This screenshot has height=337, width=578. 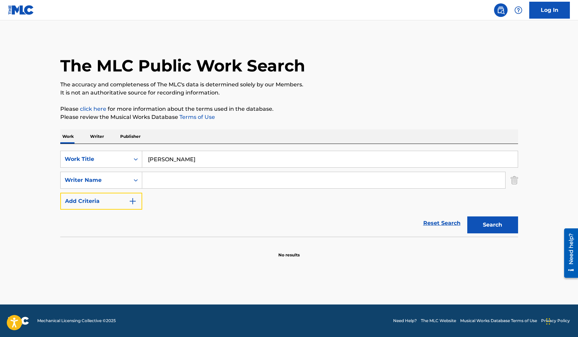 I want to click on form: Search Form, so click(x=289, y=194).